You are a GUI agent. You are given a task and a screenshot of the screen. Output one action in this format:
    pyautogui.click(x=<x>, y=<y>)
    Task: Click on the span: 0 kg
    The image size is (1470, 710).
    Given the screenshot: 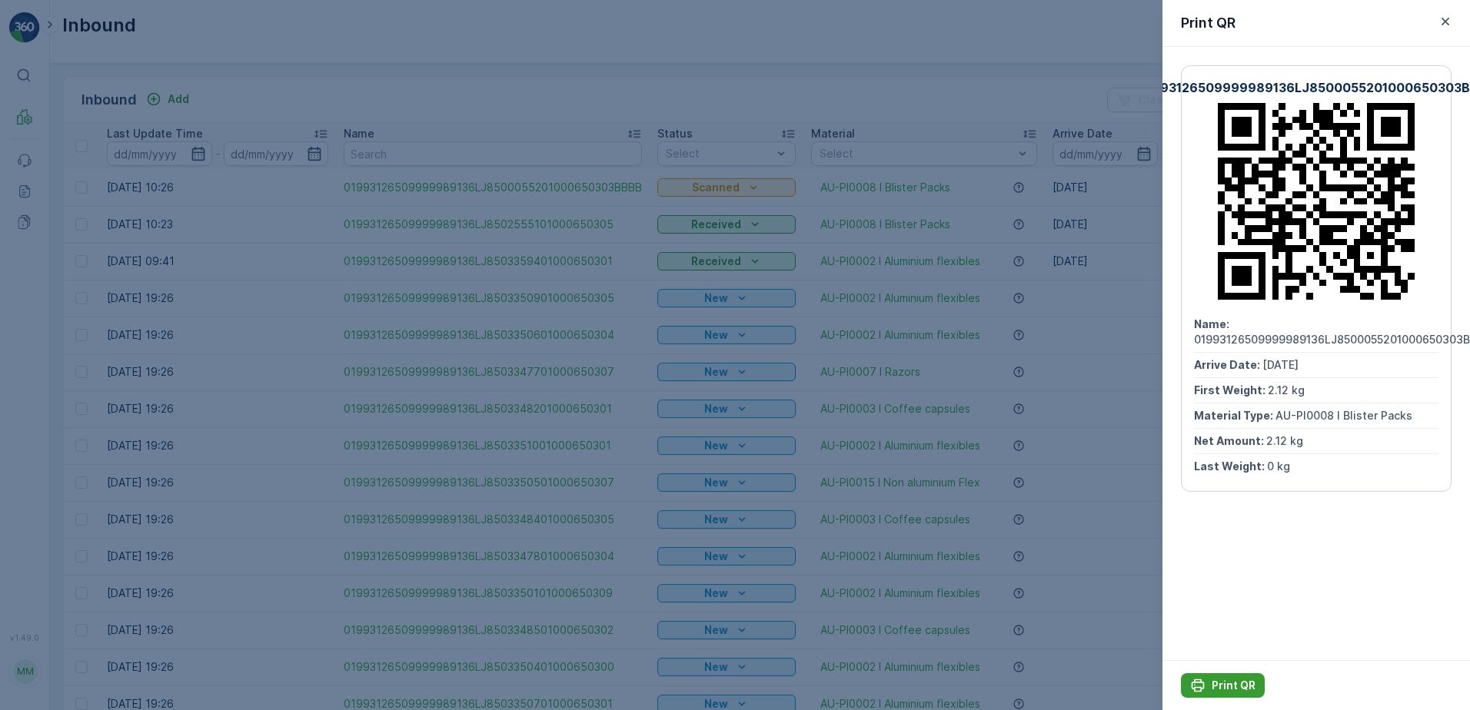 What is the action you would take?
    pyautogui.click(x=1278, y=466)
    